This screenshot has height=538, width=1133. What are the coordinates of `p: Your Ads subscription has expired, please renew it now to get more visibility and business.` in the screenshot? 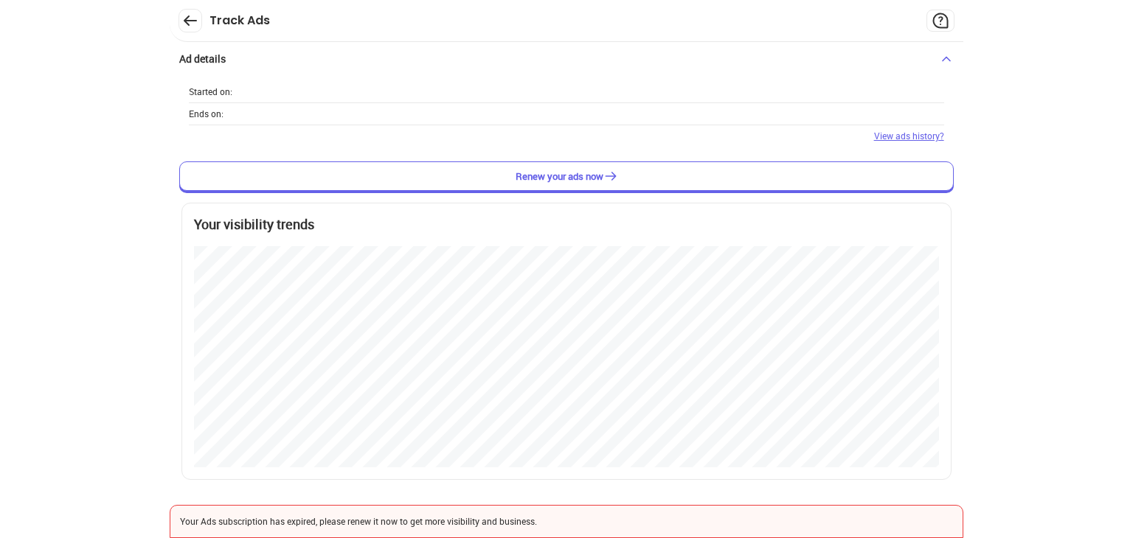 It's located at (566, 522).